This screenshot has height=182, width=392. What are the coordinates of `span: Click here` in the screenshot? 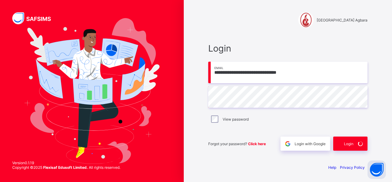 It's located at (257, 143).